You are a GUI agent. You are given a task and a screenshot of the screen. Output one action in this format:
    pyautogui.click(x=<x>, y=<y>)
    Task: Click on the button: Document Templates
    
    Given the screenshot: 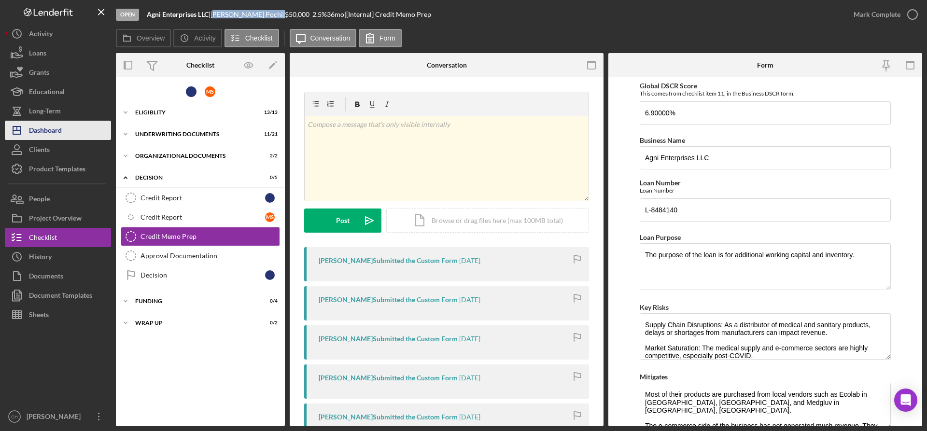 What is the action you would take?
    pyautogui.click(x=58, y=295)
    